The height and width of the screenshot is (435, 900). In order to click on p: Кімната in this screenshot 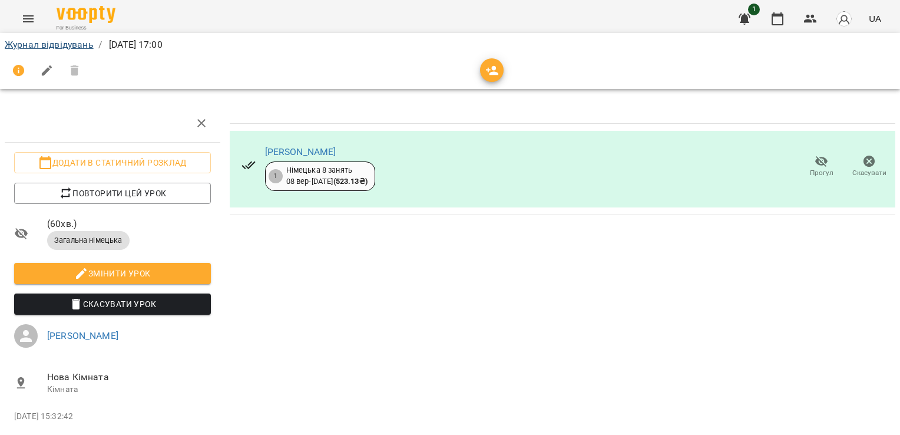, I will do `click(129, 389)`.